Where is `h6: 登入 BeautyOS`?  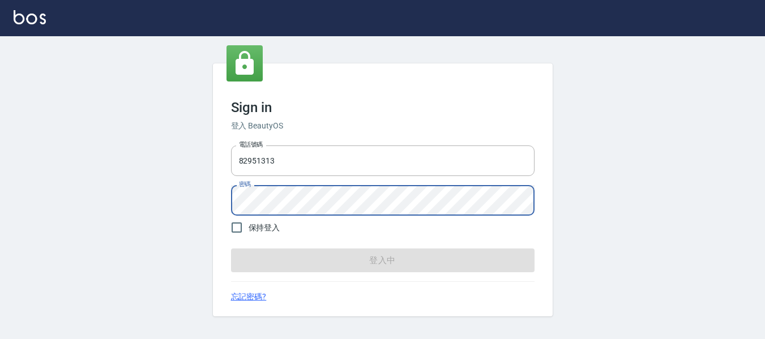 h6: 登入 BeautyOS is located at coordinates (383, 126).